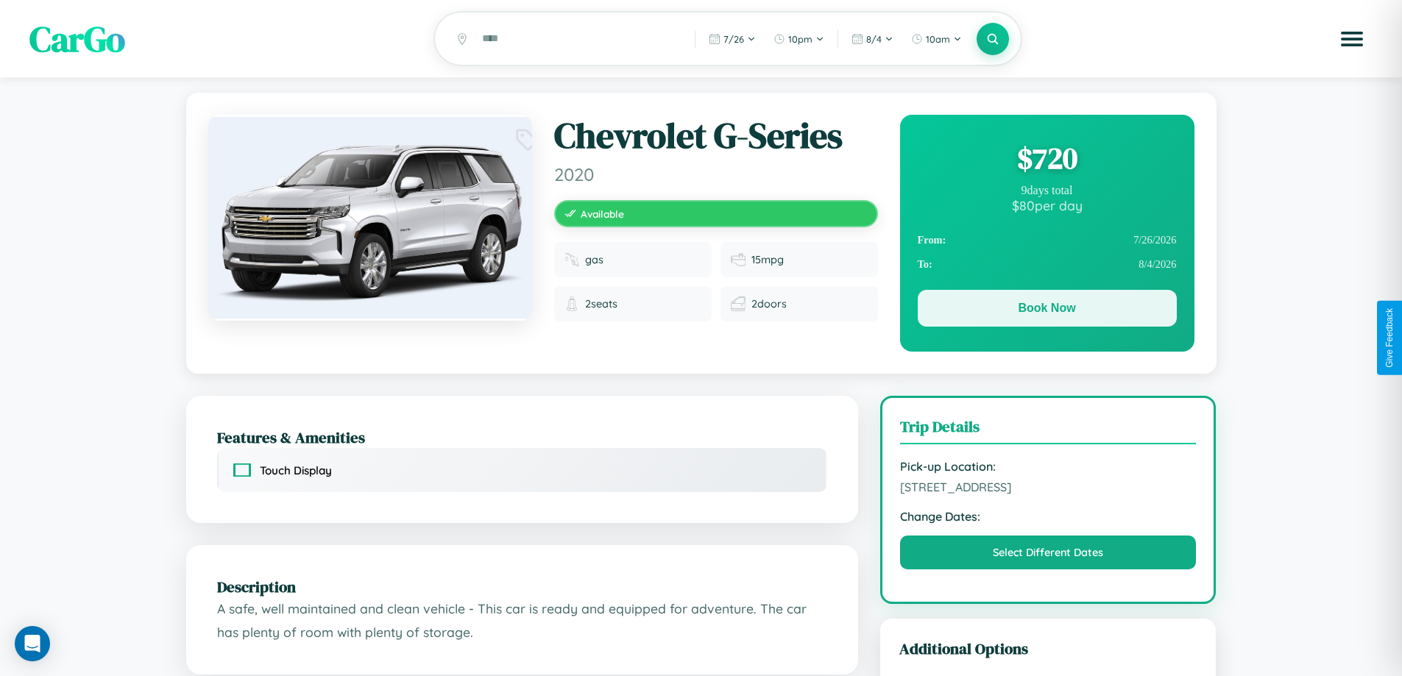 Image resolution: width=1402 pixels, height=676 pixels. What do you see at coordinates (1352, 39) in the screenshot?
I see `button: Open menu` at bounding box center [1352, 39].